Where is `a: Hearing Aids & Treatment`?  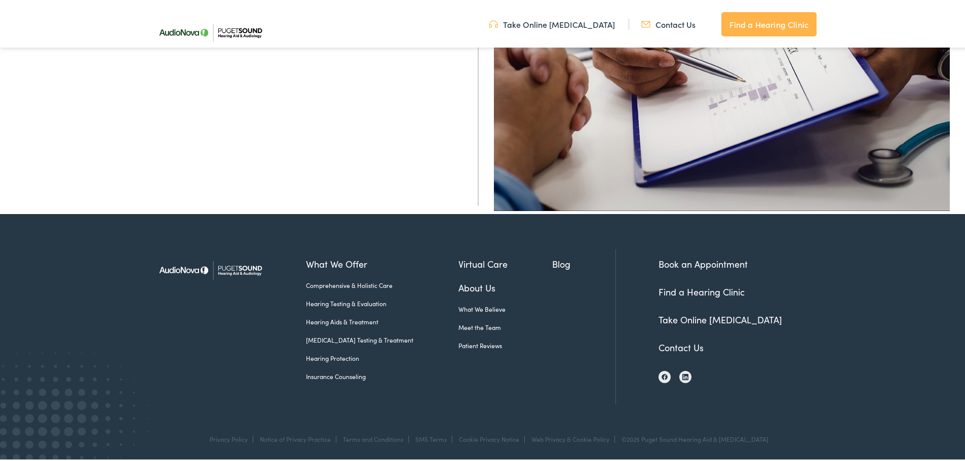
a: Hearing Aids & Treatment is located at coordinates (382, 320).